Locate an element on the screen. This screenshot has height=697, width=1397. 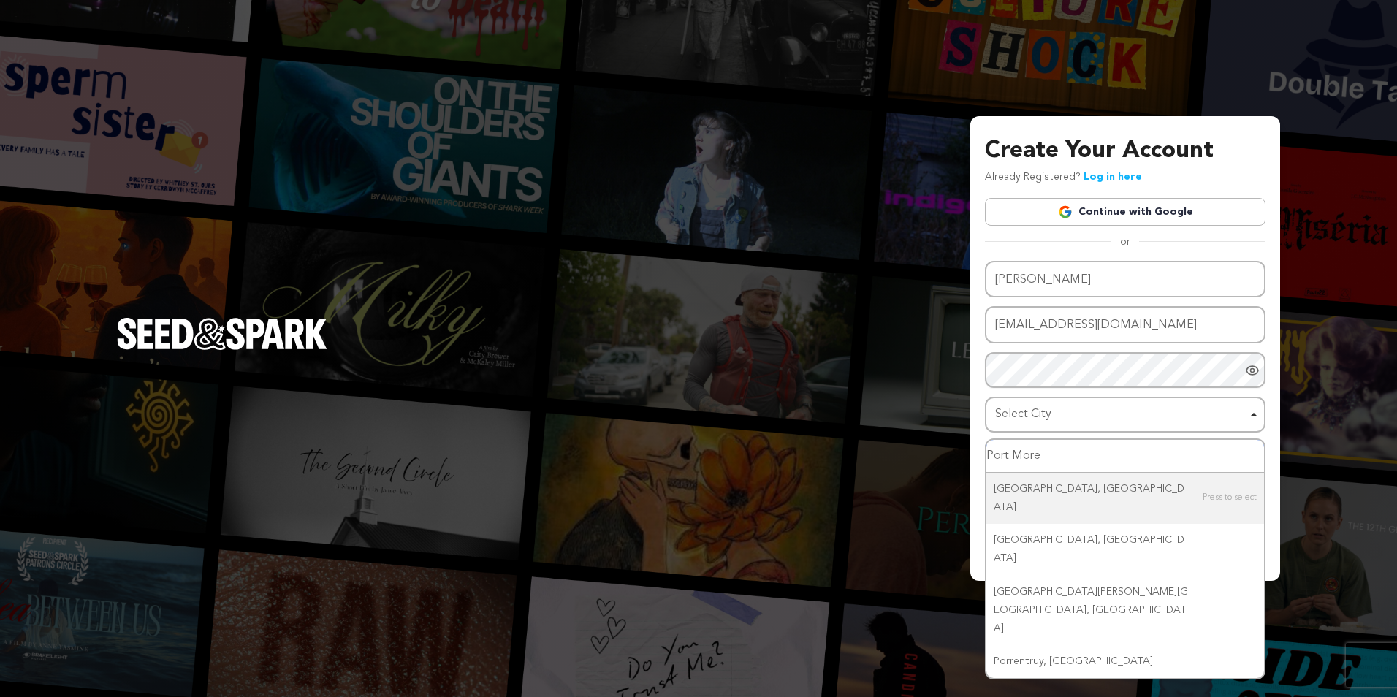
a: Continue with Google is located at coordinates (1125, 212).